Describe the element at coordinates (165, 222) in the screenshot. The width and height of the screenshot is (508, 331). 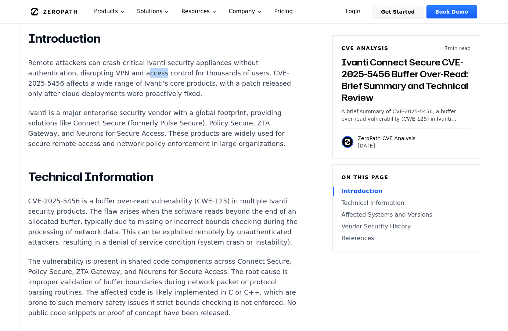
I see `p: CVE-2025-5456 is a buffer over-read vulnerability (CWE-125) in multiple Ivanti security products....` at that location.